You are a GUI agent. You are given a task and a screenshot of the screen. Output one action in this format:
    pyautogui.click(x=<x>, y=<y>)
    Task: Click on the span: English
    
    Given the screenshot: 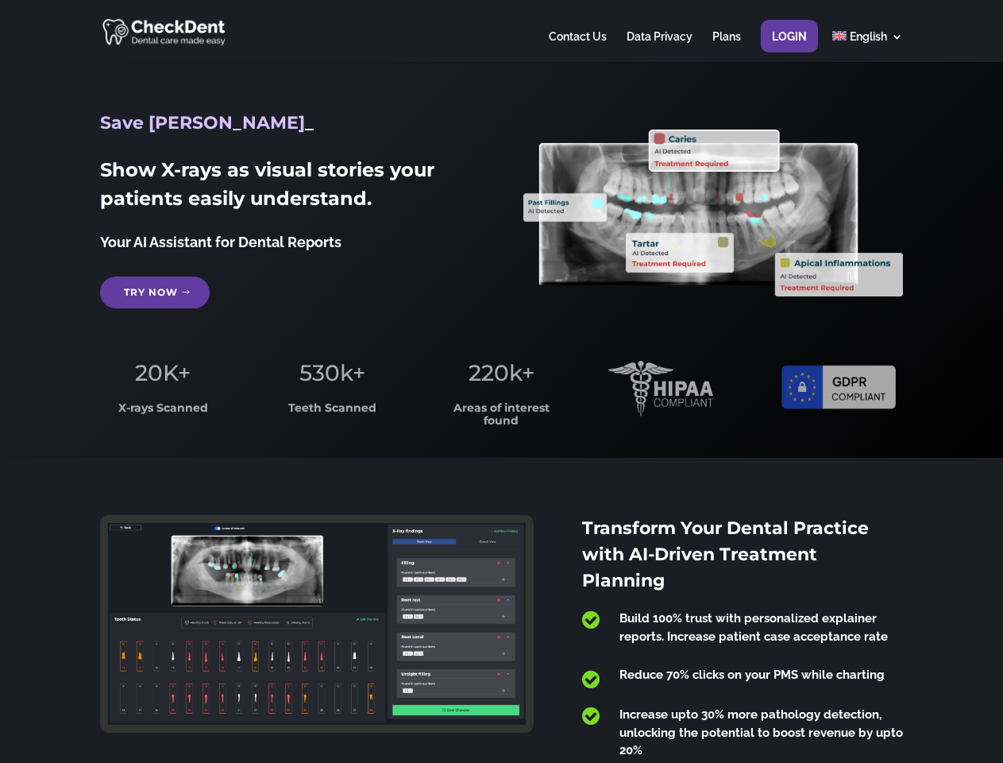 What is the action you would take?
    pyautogui.click(x=868, y=37)
    